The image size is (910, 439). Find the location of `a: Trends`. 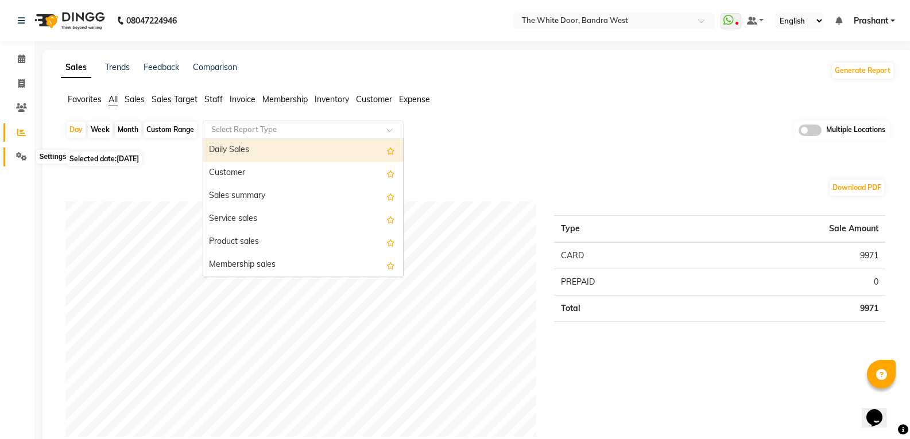

a: Trends is located at coordinates (117, 67).